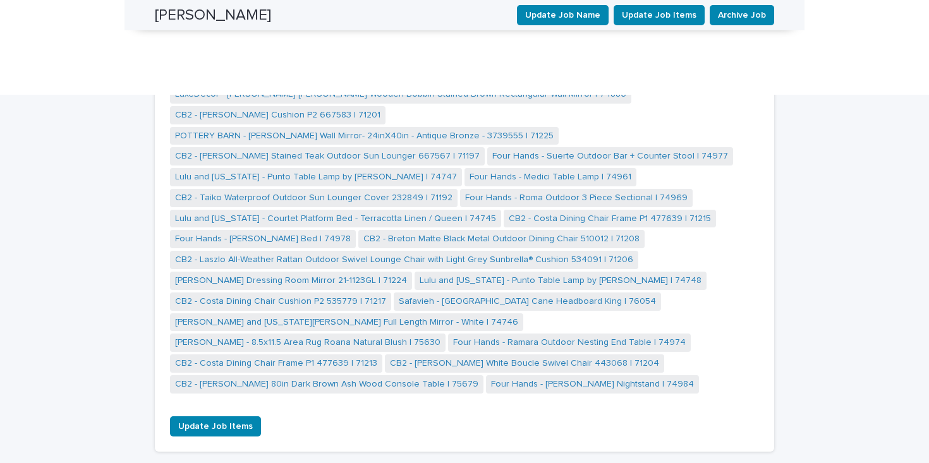 The height and width of the screenshot is (463, 929). What do you see at coordinates (742, 15) in the screenshot?
I see `button: Archive Job` at bounding box center [742, 15].